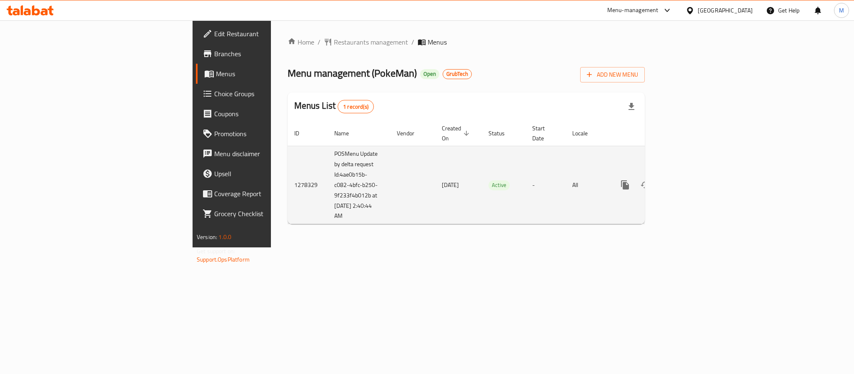  What do you see at coordinates (356, 107) in the screenshot?
I see `span: 1 record(s)` at bounding box center [356, 107].